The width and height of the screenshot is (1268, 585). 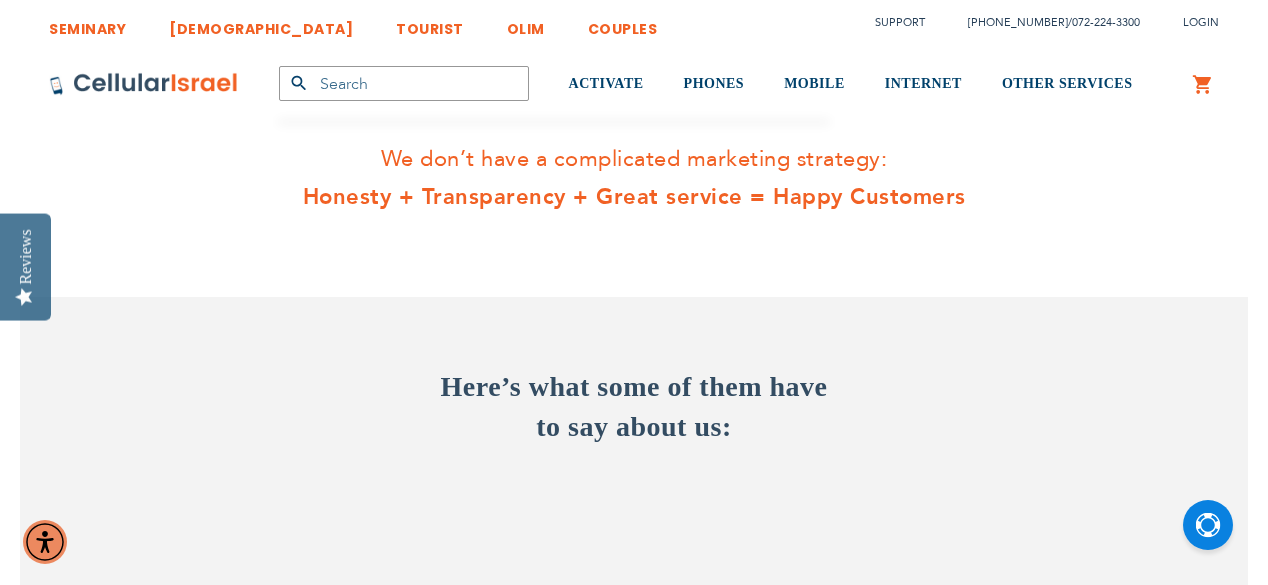 I want to click on div: Accessibility Menu, so click(x=45, y=542).